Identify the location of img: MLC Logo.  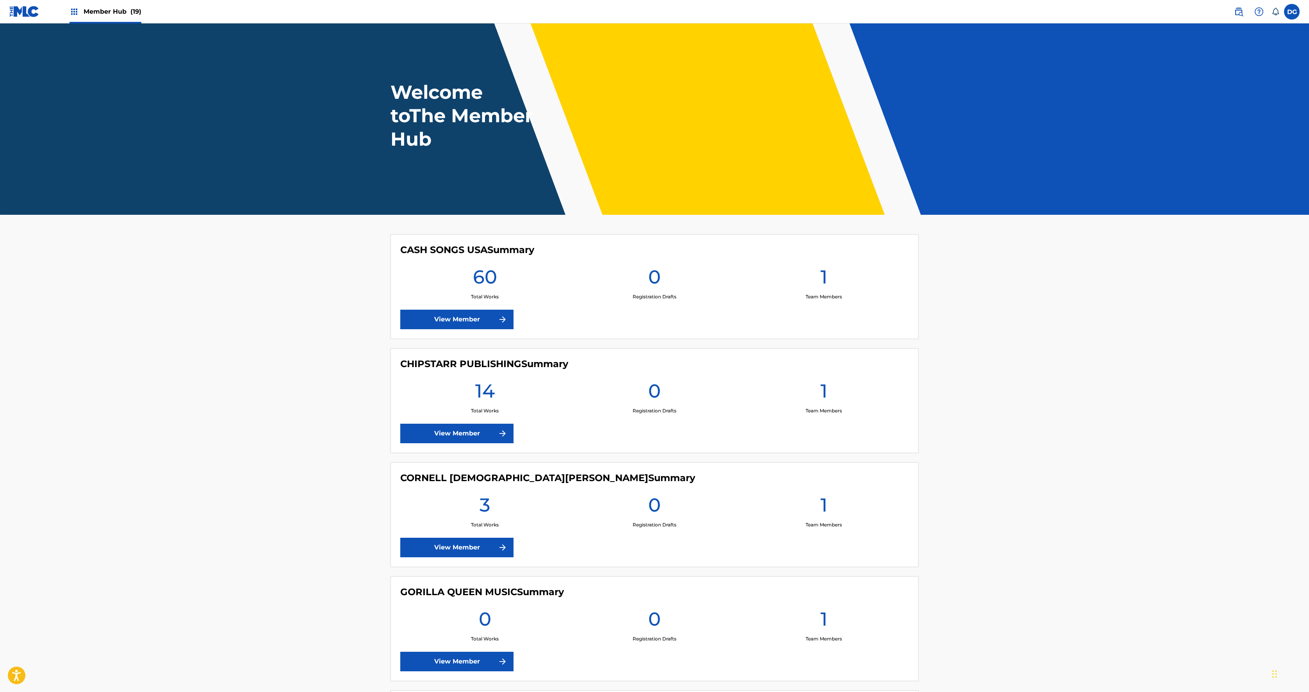
(24, 11).